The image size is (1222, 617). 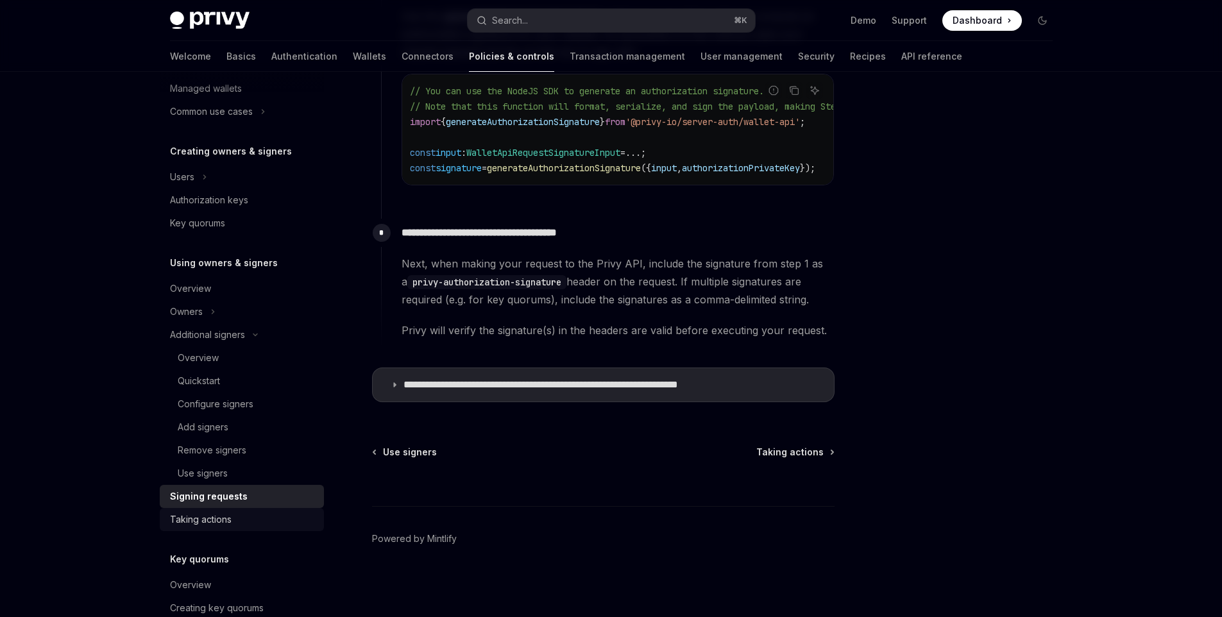 I want to click on a: Basics, so click(x=241, y=56).